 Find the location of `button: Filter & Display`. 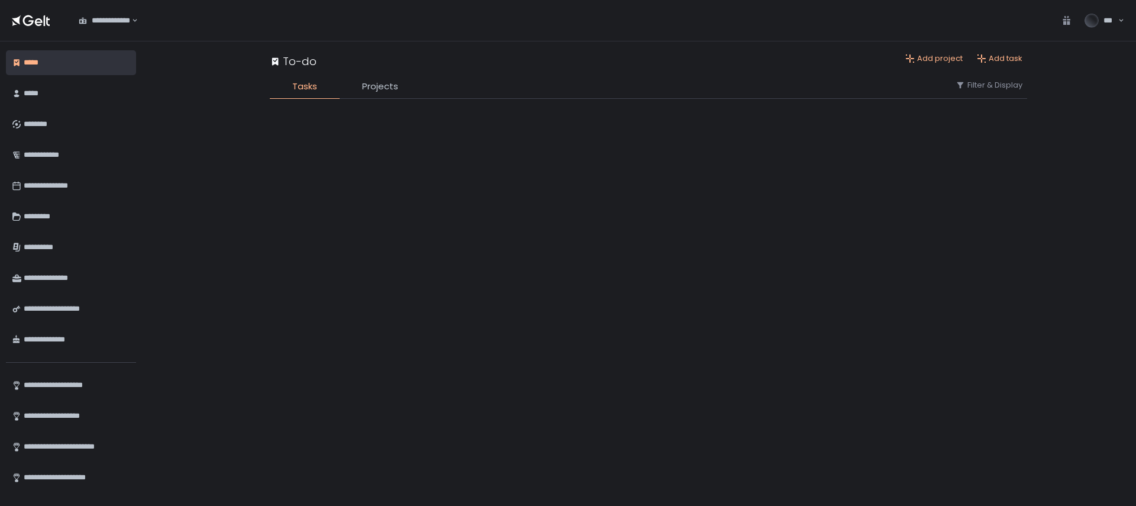

button: Filter & Display is located at coordinates (988, 85).